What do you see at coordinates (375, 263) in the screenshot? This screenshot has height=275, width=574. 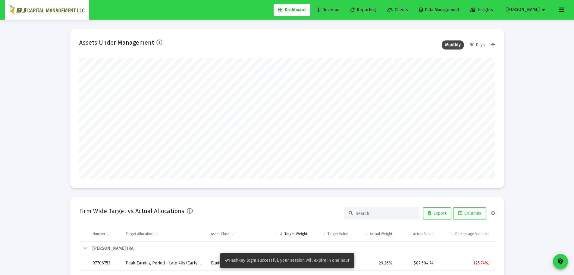 I see `div: 29.26%` at bounding box center [375, 263].